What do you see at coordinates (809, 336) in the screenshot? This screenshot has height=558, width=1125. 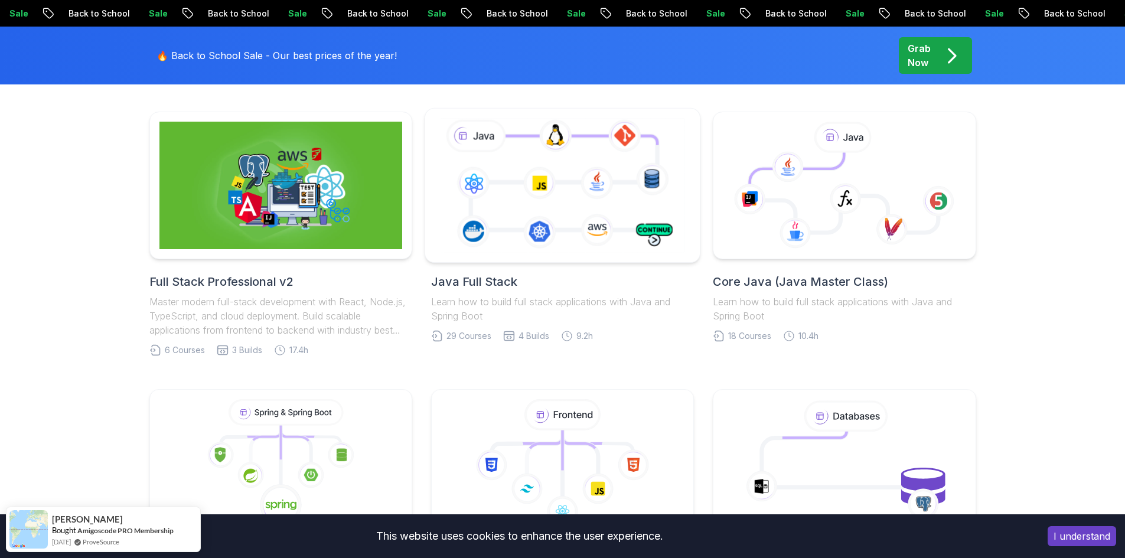 I see `span: 10.4h` at bounding box center [809, 336].